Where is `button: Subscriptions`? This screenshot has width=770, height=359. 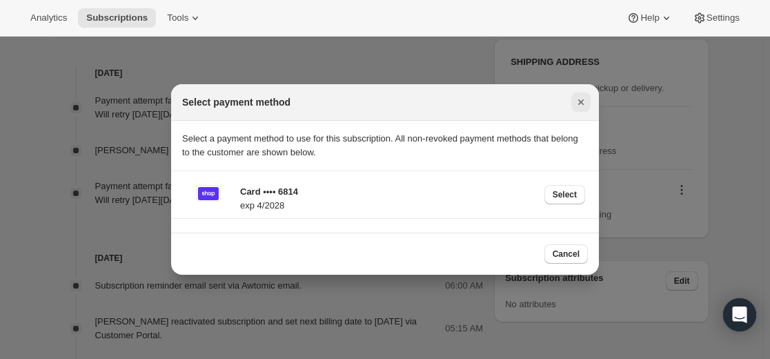 button: Subscriptions is located at coordinates (117, 18).